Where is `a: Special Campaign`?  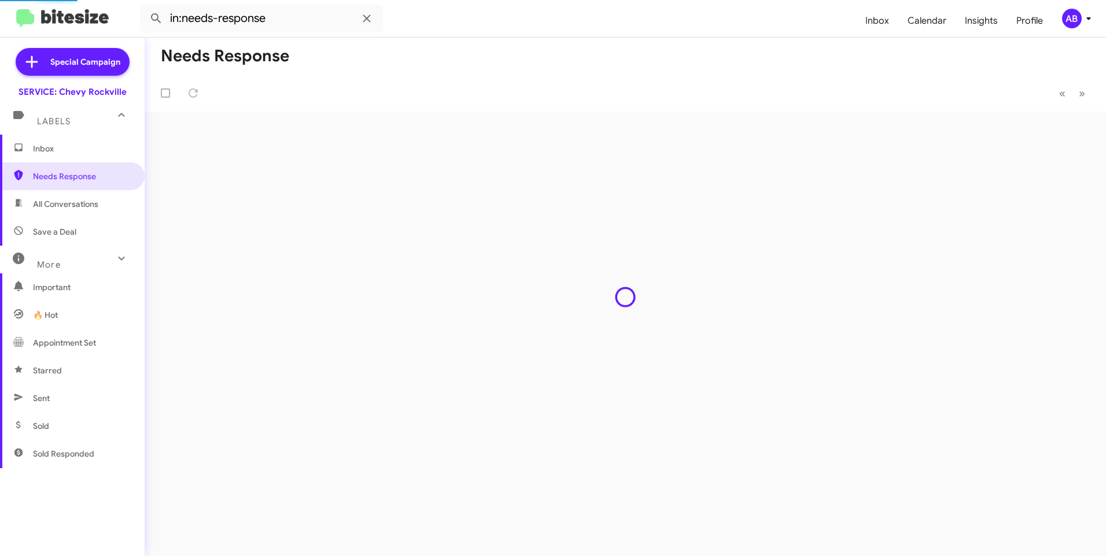 a: Special Campaign is located at coordinates (72, 62).